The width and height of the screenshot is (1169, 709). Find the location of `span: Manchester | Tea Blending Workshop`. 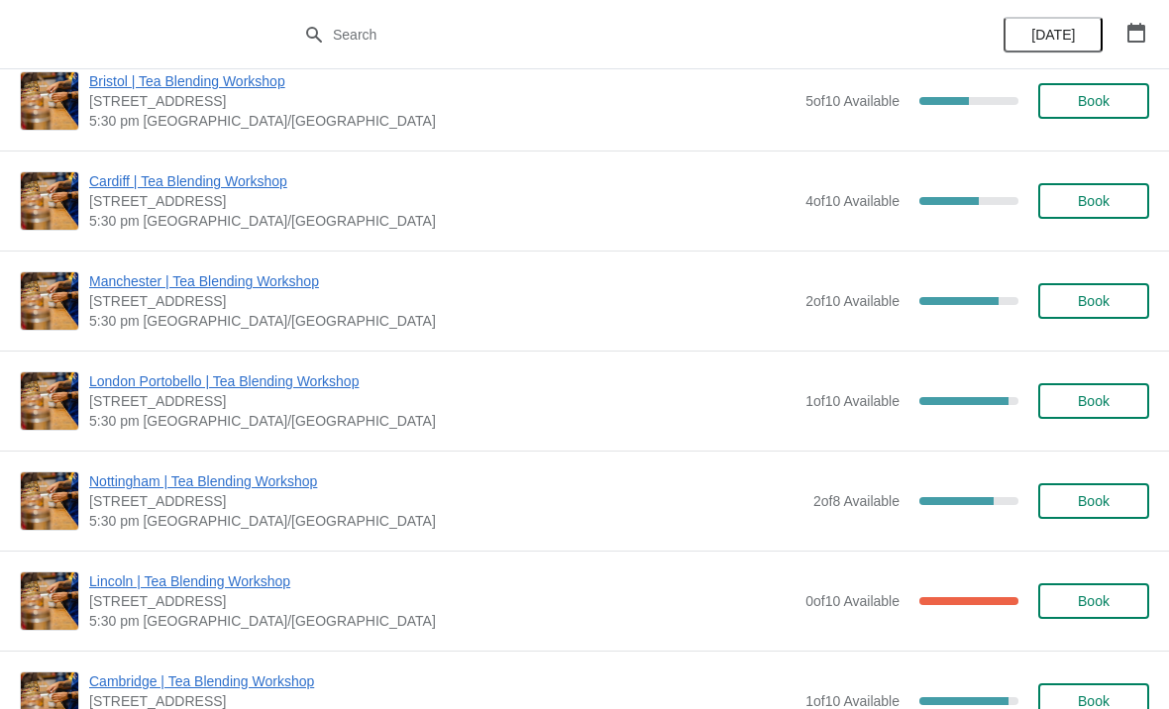

span: Manchester | Tea Blending Workshop is located at coordinates (442, 281).